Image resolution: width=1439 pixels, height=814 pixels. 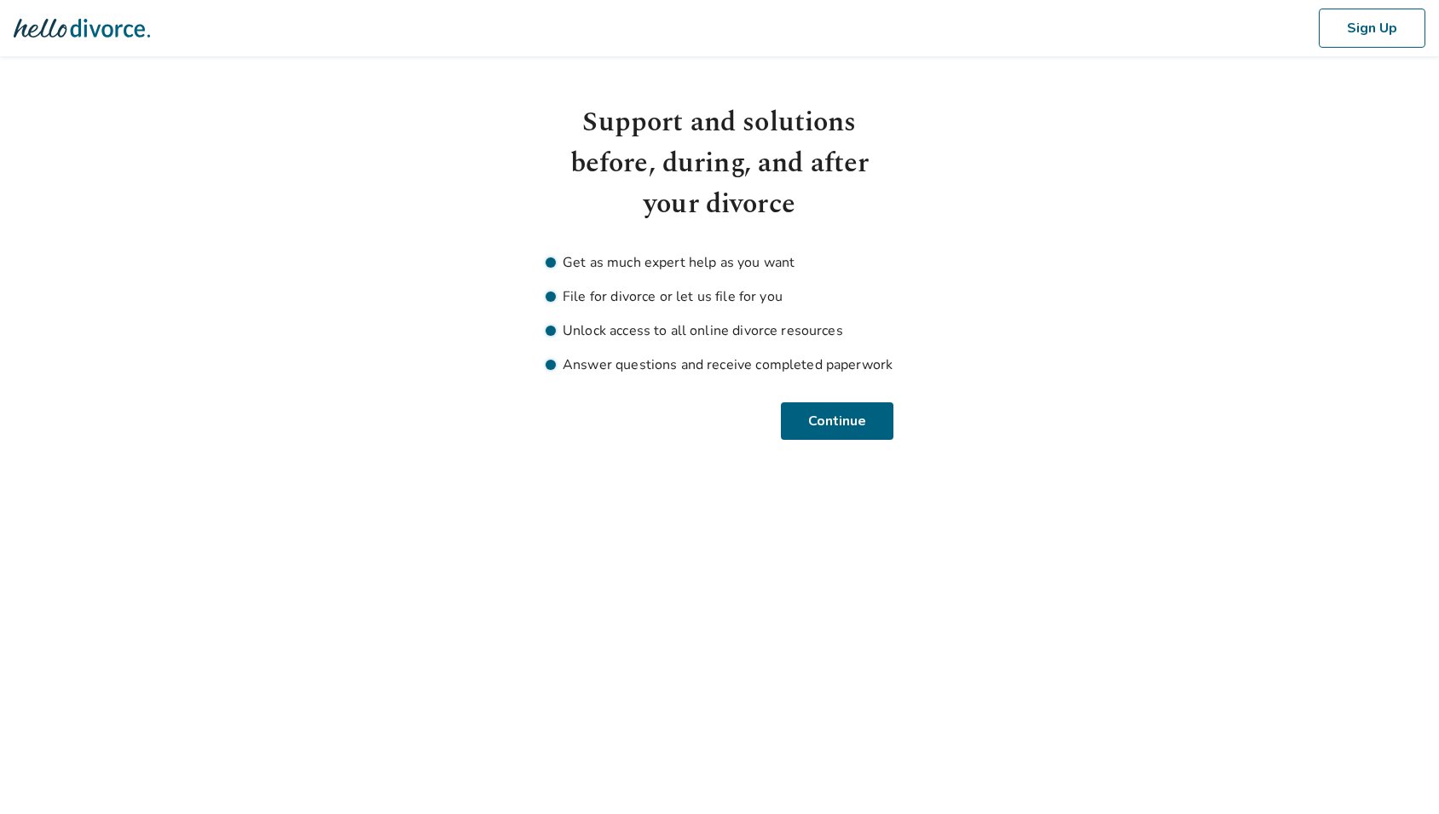 I want to click on h1: Support and solutions before, during, and after your divorce, so click(x=720, y=164).